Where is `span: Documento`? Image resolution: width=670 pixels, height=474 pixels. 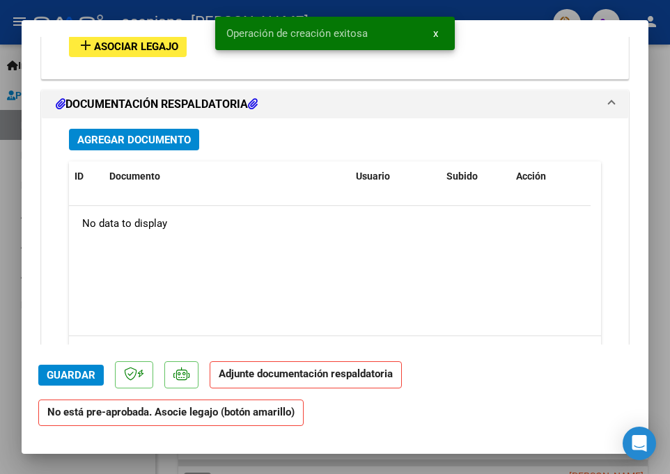 span: Documento is located at coordinates (134, 176).